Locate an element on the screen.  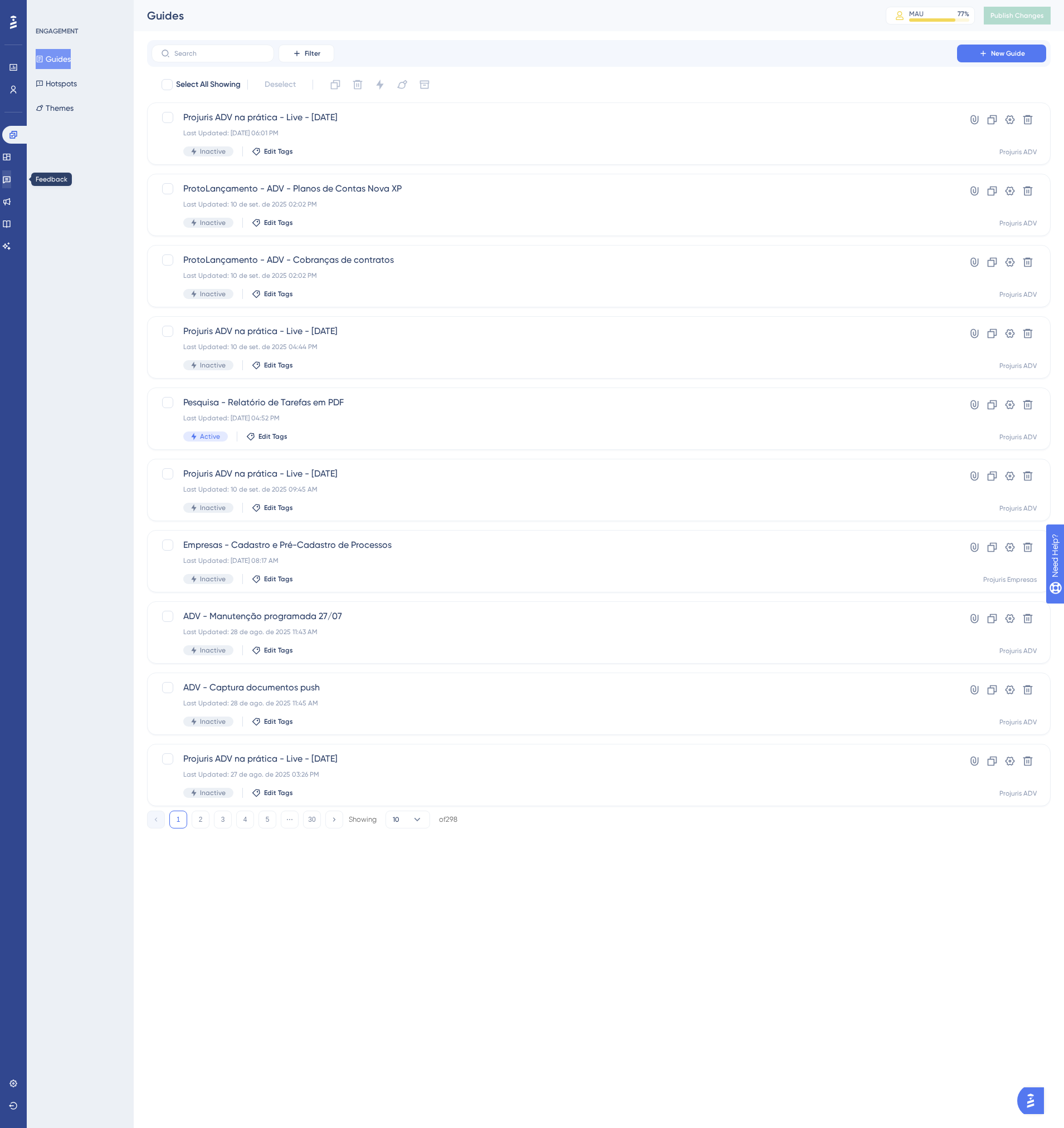
div: Guides is located at coordinates (502, 16).